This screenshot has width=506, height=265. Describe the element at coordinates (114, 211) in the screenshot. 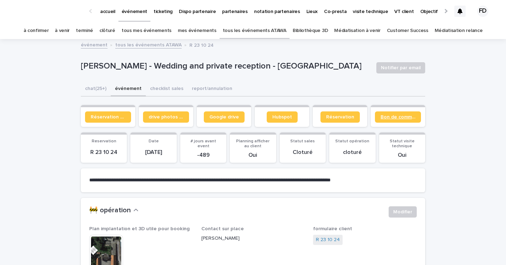

I see `button: 🚧 opération` at that location.